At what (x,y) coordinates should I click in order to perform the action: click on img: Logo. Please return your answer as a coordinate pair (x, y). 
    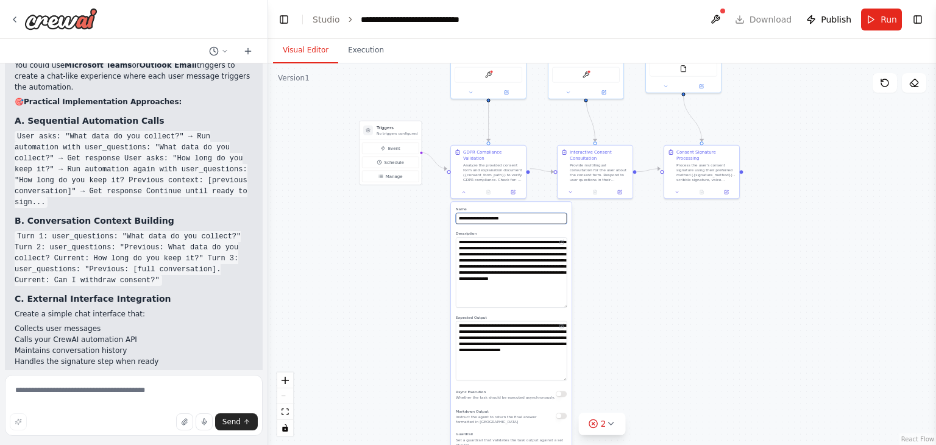
    Looking at the image, I should click on (61, 19).